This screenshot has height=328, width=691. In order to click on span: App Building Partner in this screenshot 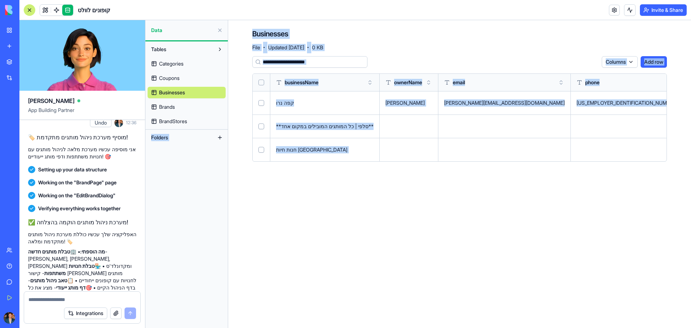, I will do `click(82, 113)`.